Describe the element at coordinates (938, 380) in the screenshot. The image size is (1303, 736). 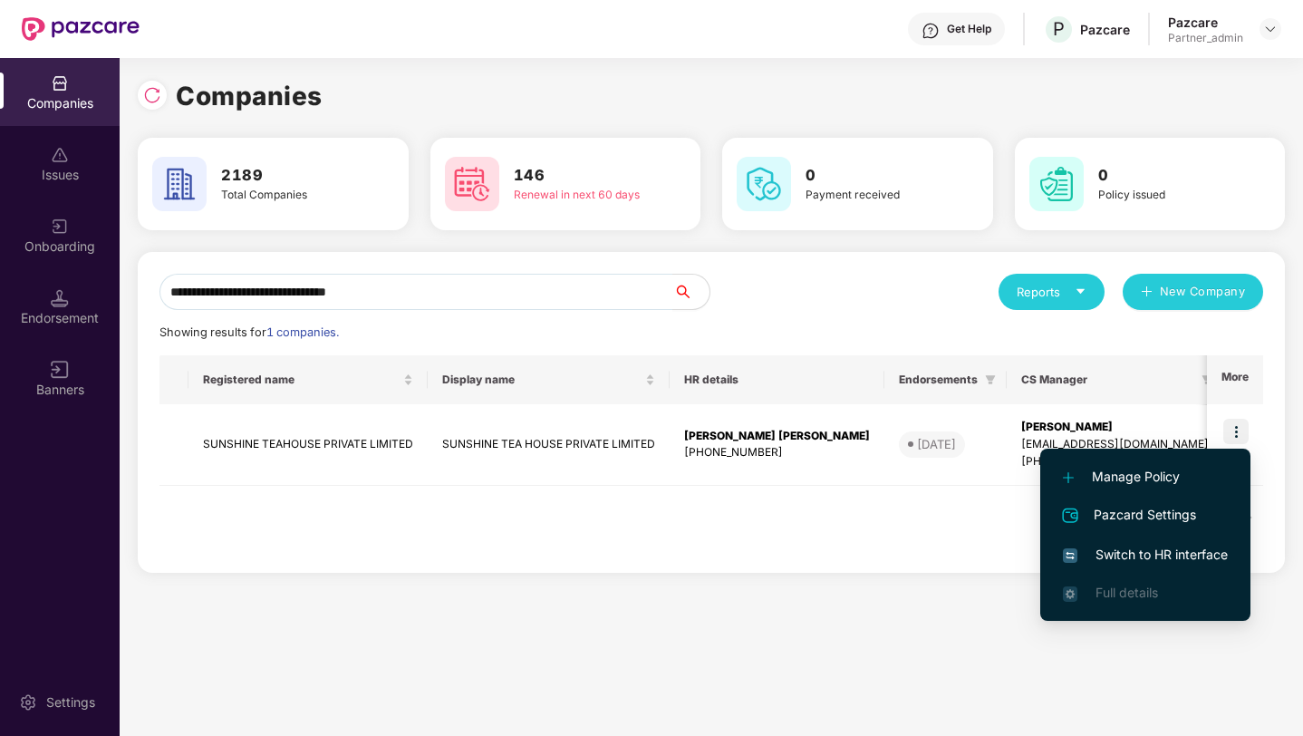
I see `span: Endorsements` at that location.